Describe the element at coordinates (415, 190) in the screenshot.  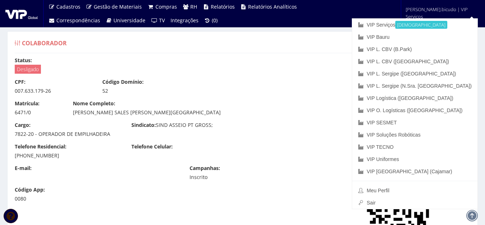
I see `a: Meu Perfil` at that location.